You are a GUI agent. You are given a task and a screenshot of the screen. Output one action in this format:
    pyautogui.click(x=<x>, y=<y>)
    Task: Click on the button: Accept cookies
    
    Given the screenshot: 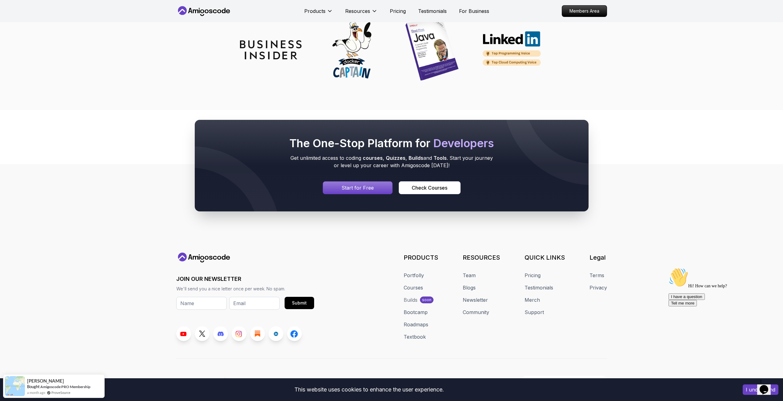 What is the action you would take?
    pyautogui.click(x=760, y=390)
    